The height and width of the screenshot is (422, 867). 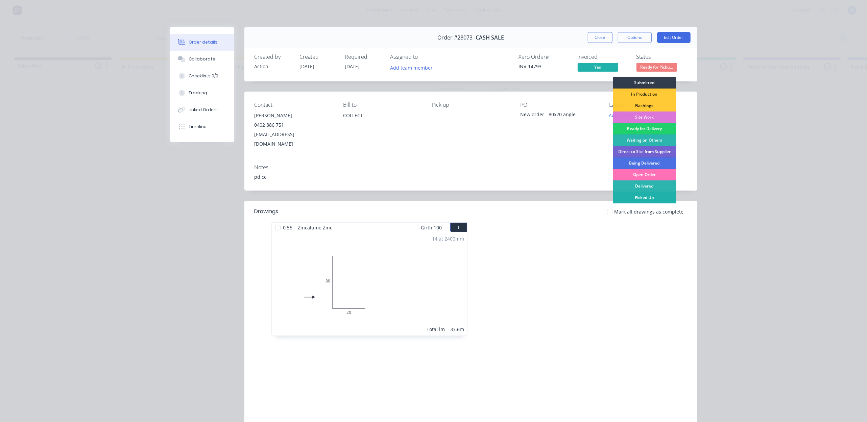 I want to click on button: Ready for Picku..., so click(x=657, y=68).